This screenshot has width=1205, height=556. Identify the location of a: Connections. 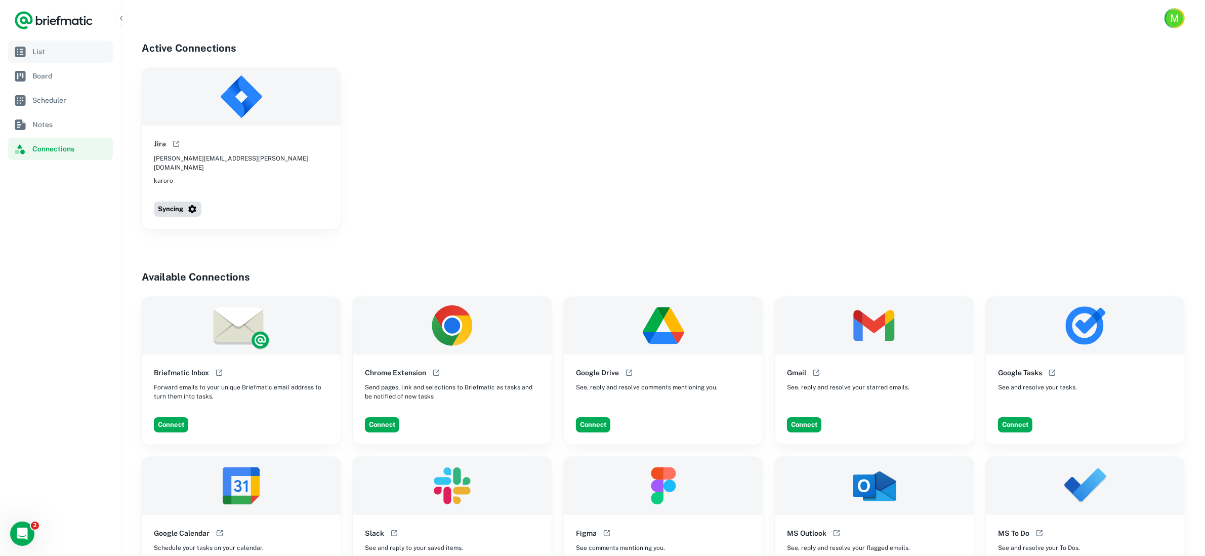
(60, 149).